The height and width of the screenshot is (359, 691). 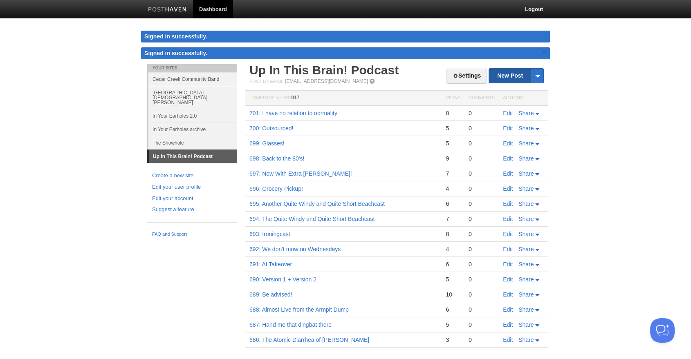 I want to click on a: 690: Version 1 + Version 2, so click(x=283, y=280).